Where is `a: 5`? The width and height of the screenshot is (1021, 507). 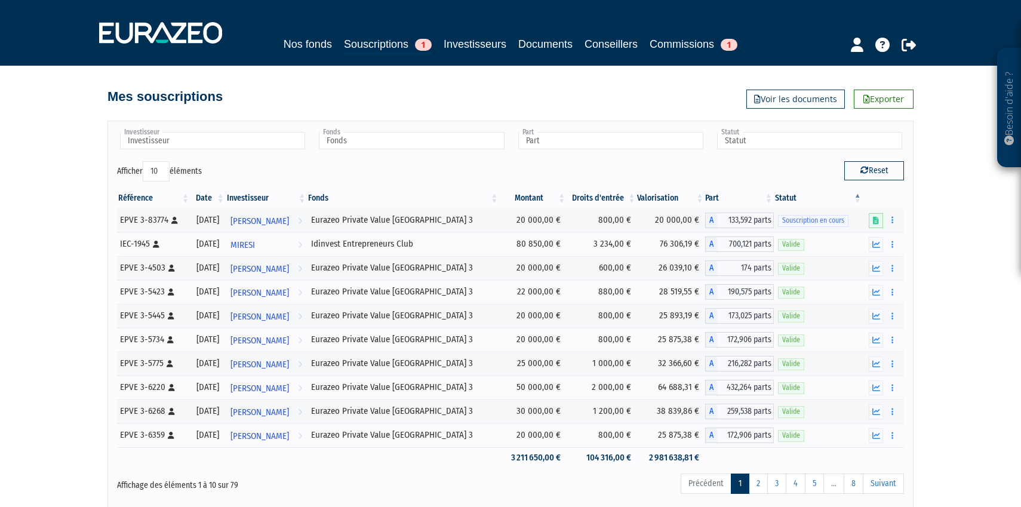 a: 5 is located at coordinates (814, 484).